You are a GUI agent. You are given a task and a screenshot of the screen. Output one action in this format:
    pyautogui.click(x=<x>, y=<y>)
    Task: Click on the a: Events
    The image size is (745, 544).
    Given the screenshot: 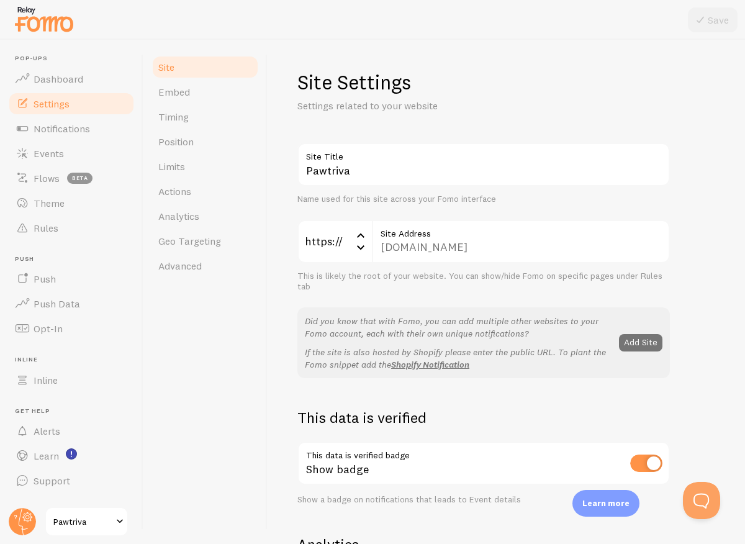 What is the action you would take?
    pyautogui.click(x=71, y=153)
    